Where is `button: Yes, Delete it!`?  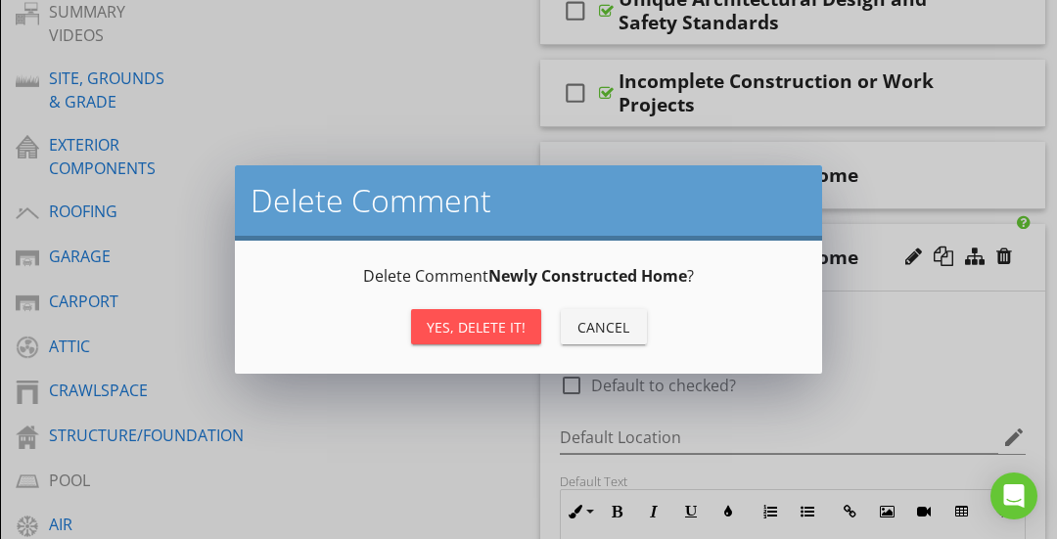 button: Yes, Delete it! is located at coordinates (476, 327).